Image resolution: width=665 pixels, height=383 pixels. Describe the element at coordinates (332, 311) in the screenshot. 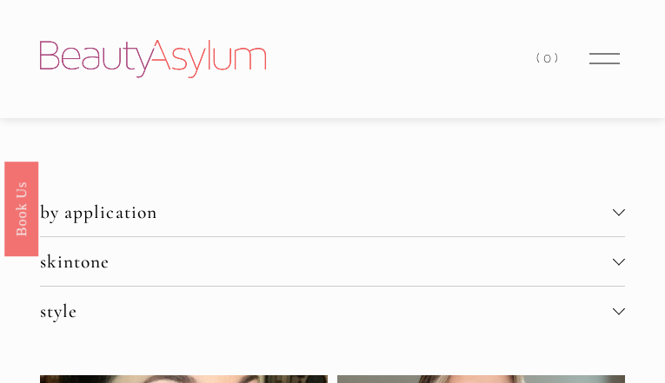

I see `button: style` at that location.